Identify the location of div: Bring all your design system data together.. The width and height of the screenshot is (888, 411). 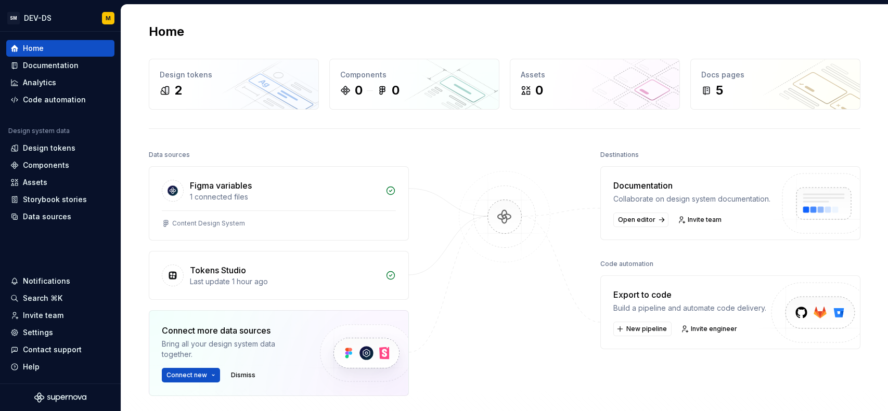
(232, 349).